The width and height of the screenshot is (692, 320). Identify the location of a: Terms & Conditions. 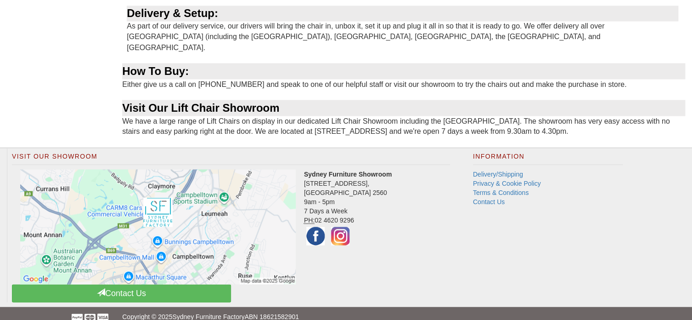
(500, 192).